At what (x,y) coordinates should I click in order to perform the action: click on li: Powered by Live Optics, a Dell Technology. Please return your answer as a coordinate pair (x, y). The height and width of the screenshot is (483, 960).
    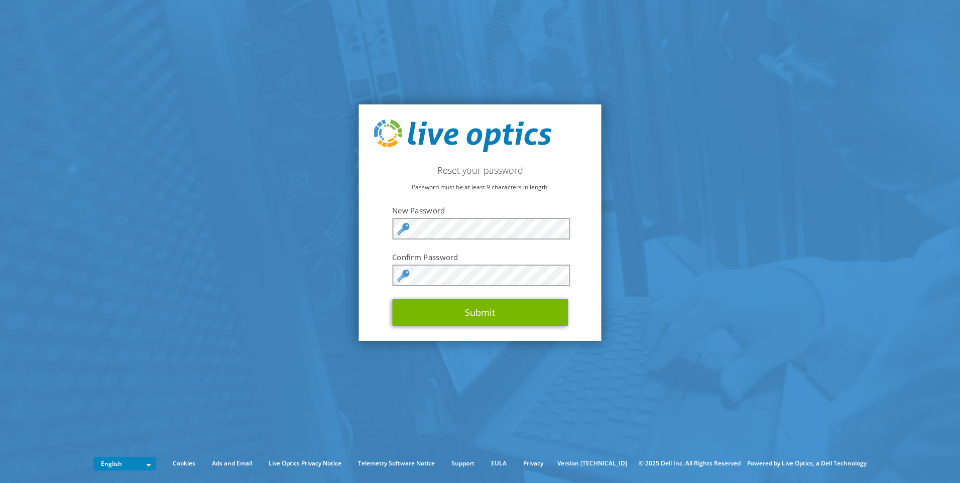
    Looking at the image, I should click on (807, 464).